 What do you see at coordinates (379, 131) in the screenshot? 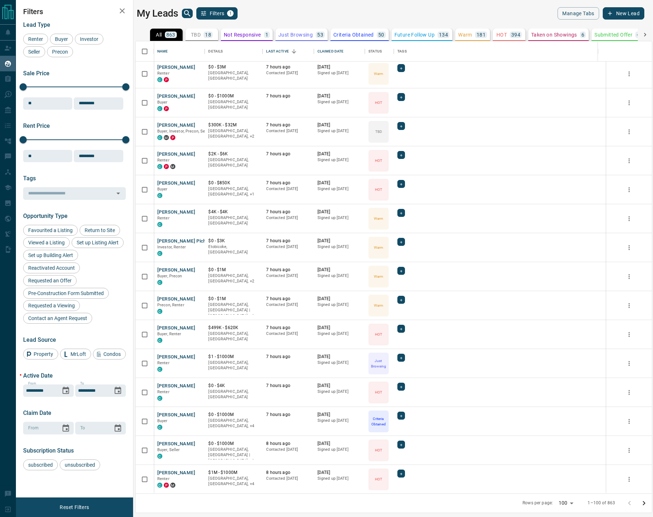
I see `p: TBD` at bounding box center [379, 131].